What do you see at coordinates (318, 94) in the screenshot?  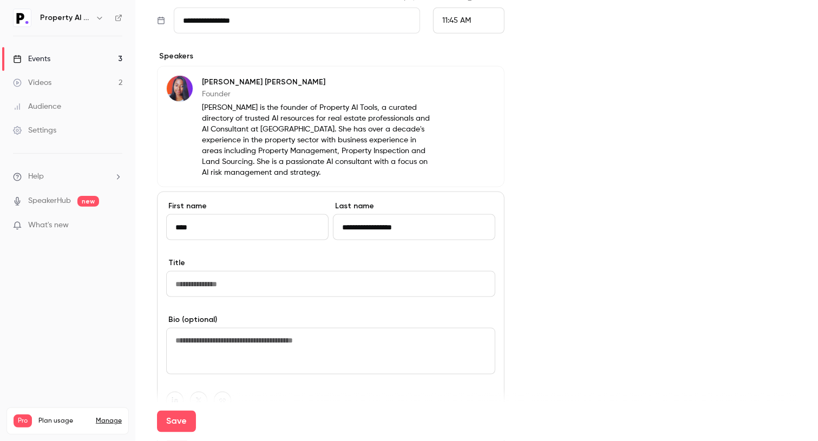 I see `p: Founder` at bounding box center [318, 94].